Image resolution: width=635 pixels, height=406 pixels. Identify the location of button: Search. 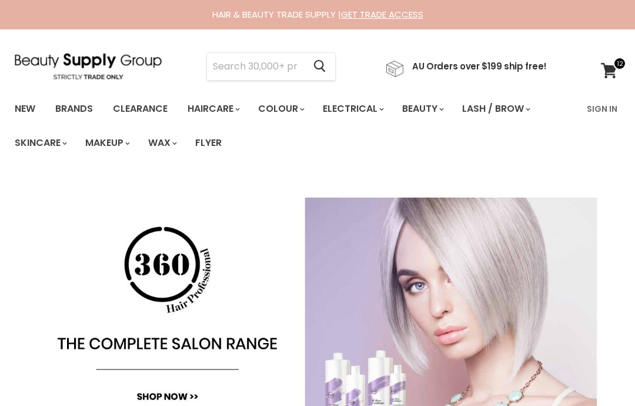
(319, 66).